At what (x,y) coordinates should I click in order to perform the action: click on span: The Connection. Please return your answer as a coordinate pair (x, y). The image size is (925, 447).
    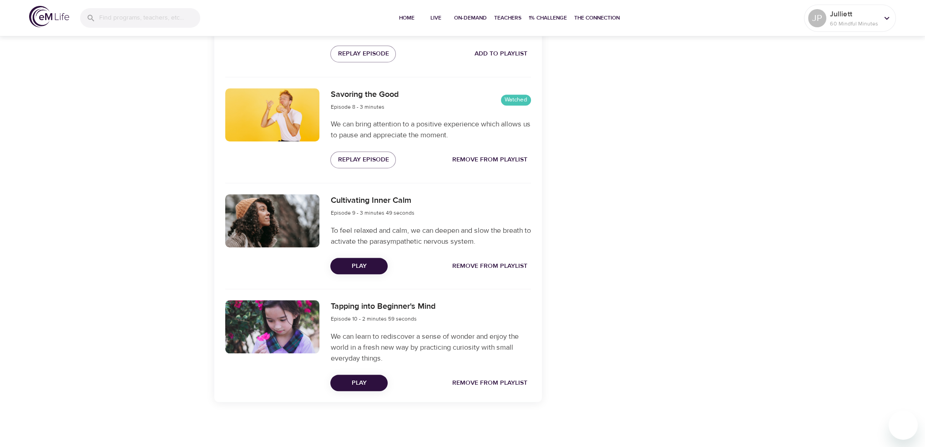
    Looking at the image, I should click on (597, 18).